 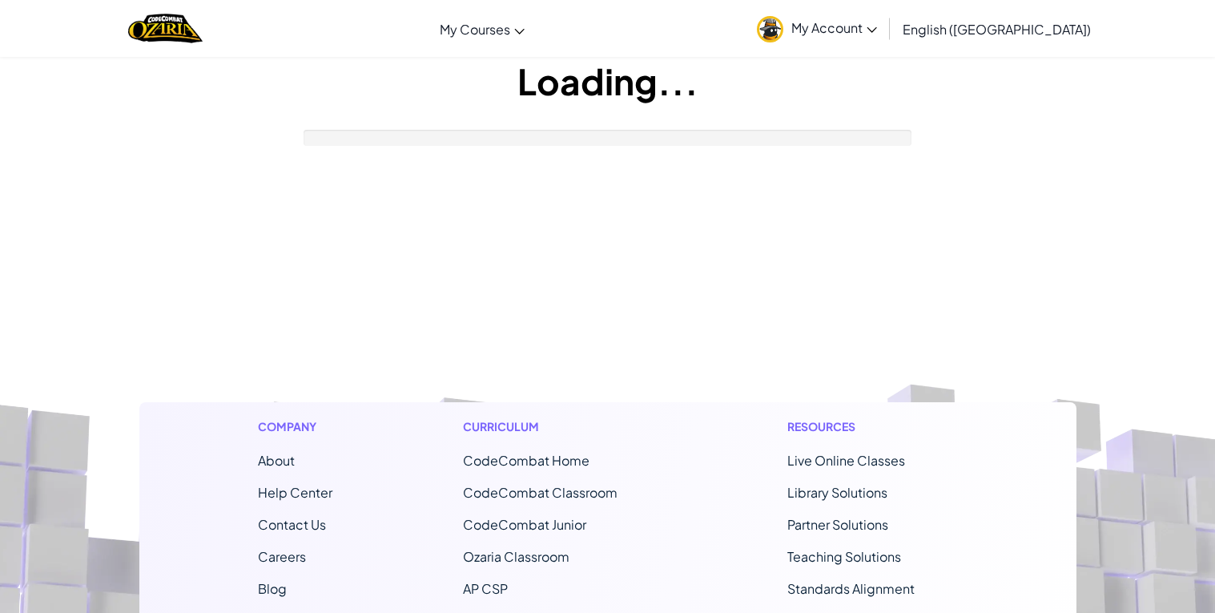 I want to click on h1: Company, so click(x=295, y=426).